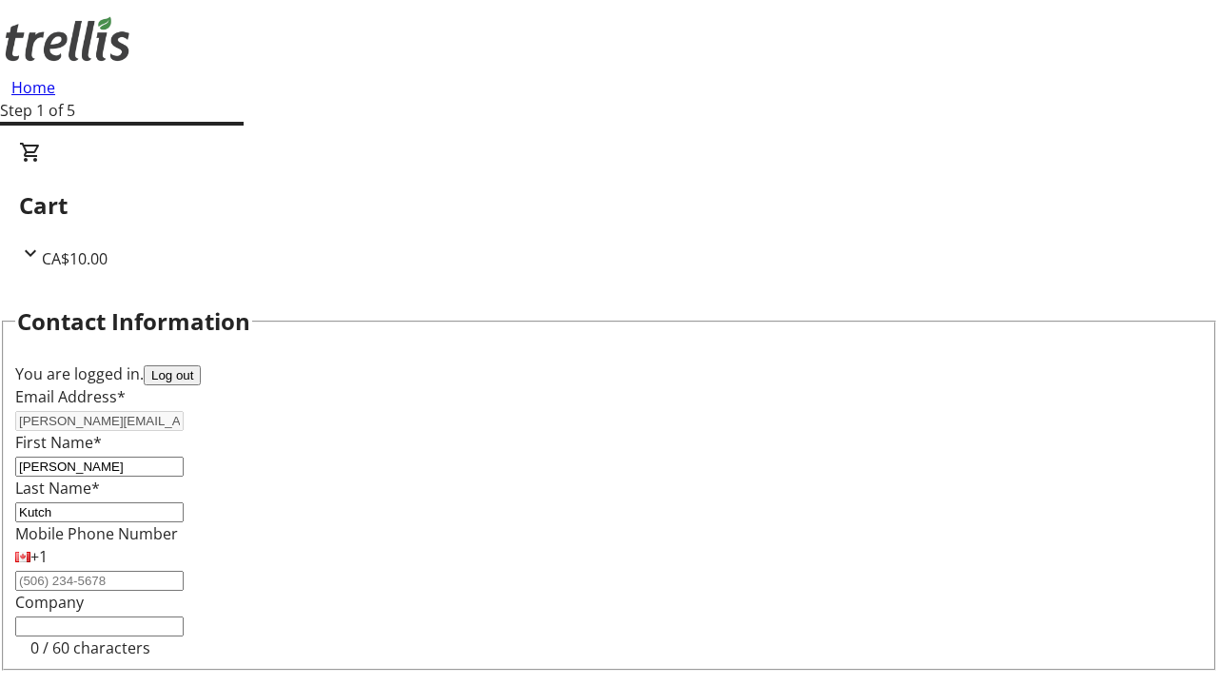  Describe the element at coordinates (96, 534) in the screenshot. I see `label: Mobile Phone Number` at that location.